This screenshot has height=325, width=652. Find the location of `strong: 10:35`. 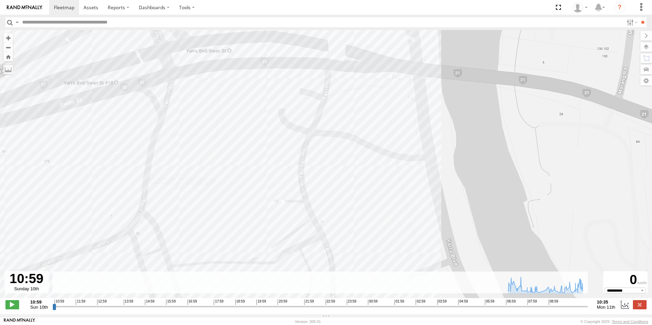

strong: 10:35 is located at coordinates (606, 302).